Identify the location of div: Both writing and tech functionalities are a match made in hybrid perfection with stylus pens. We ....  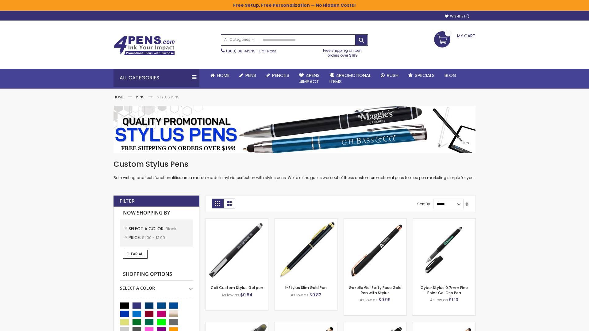
(294, 170).